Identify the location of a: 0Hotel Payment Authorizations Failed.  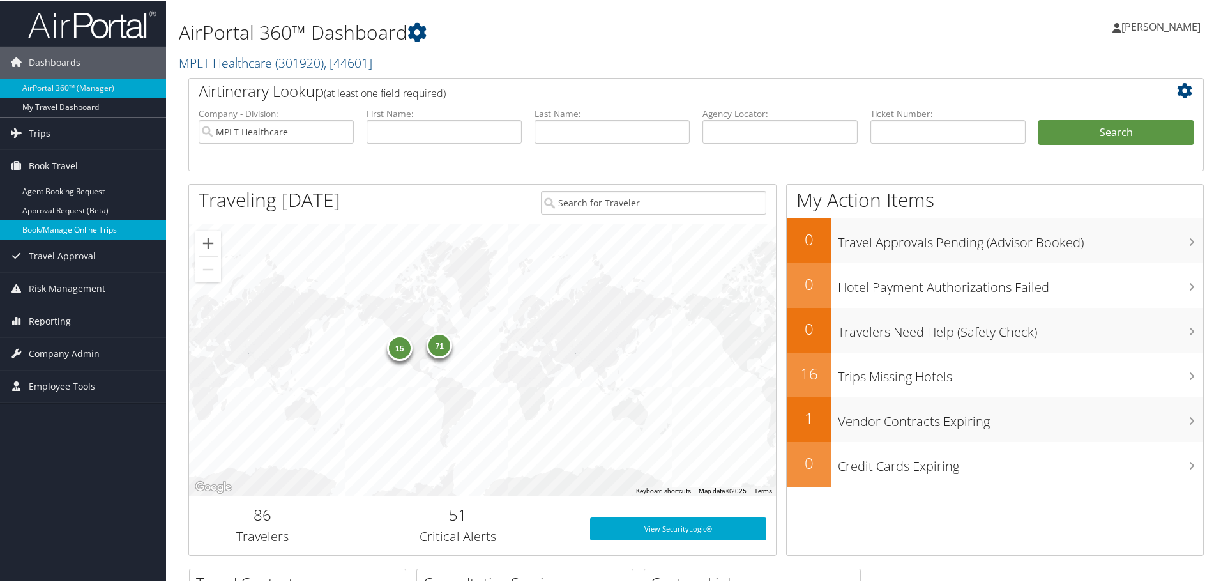
(995, 284).